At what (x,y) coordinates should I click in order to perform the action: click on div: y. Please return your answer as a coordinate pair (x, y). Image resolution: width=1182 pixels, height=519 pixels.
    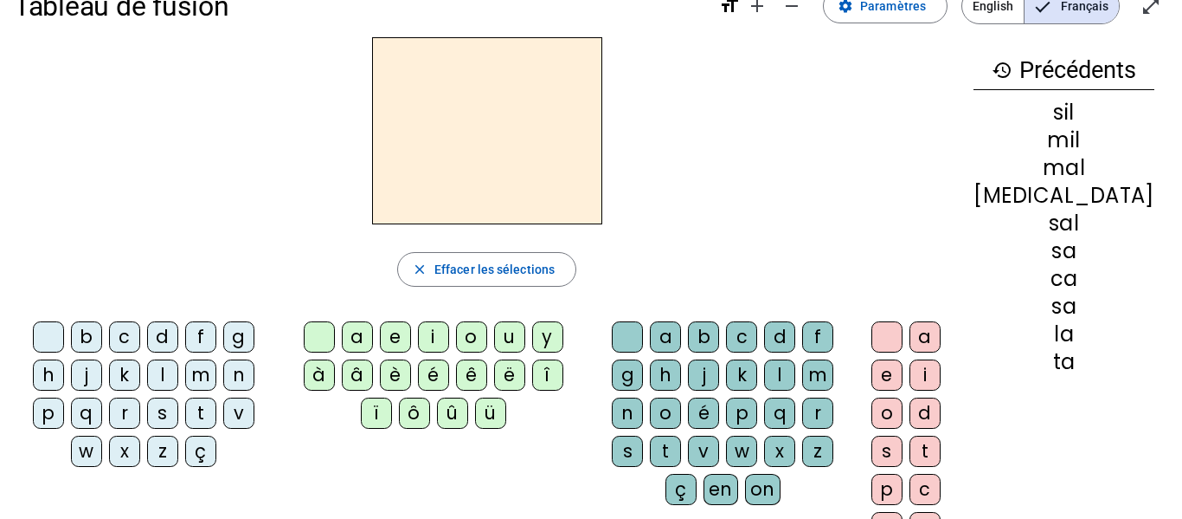
    Looking at the image, I should click on (548, 337).